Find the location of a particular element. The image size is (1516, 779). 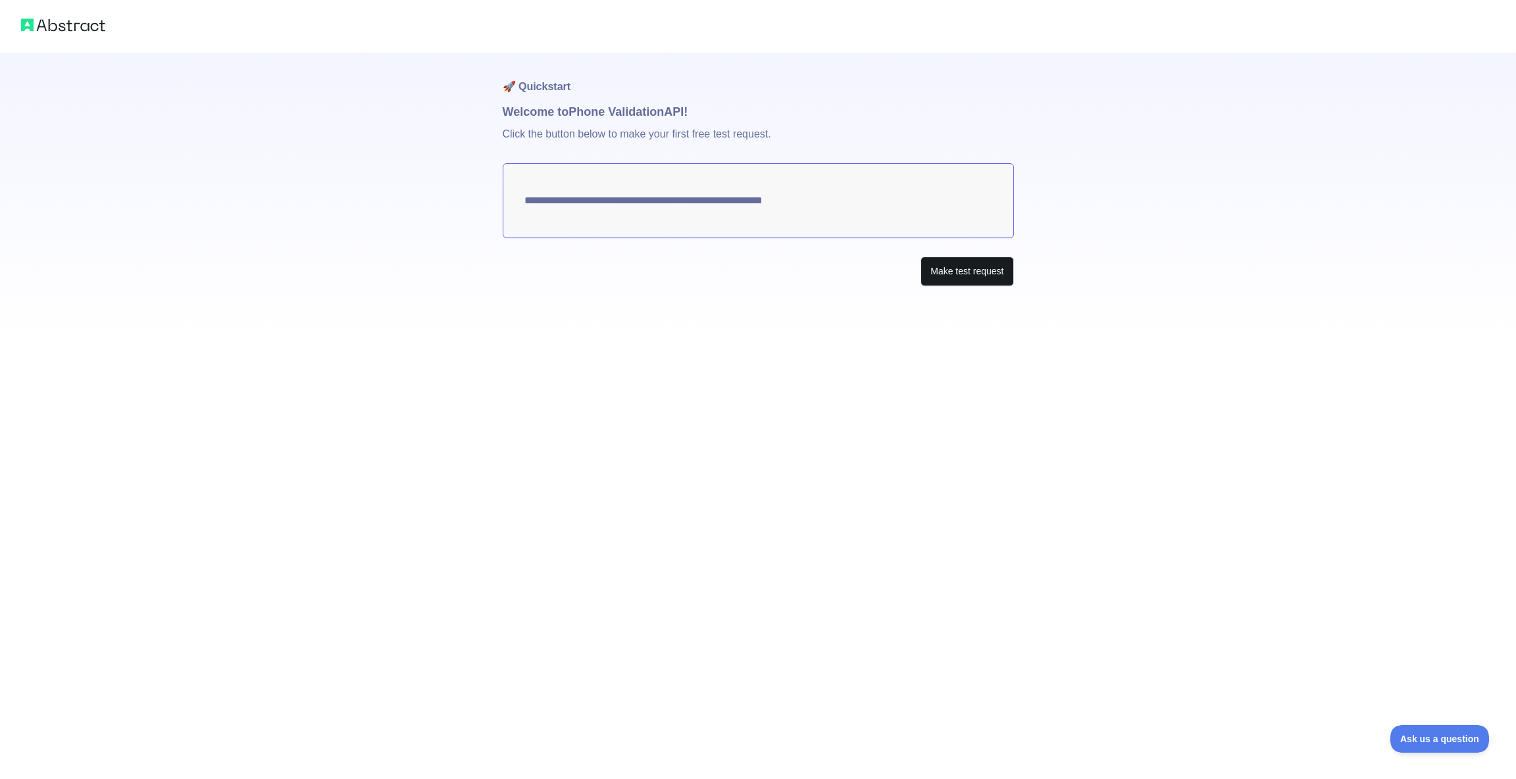

h1: 🚀 Quickstart is located at coordinates (758, 78).